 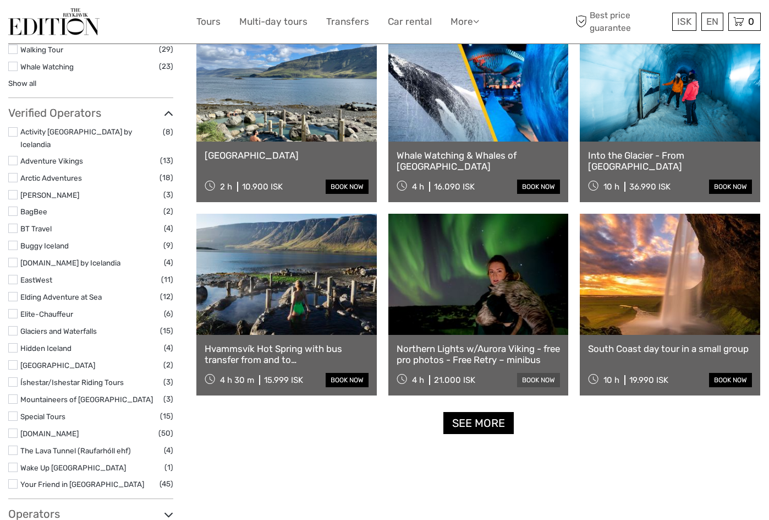 I want to click on a: BT Travel, so click(x=36, y=228).